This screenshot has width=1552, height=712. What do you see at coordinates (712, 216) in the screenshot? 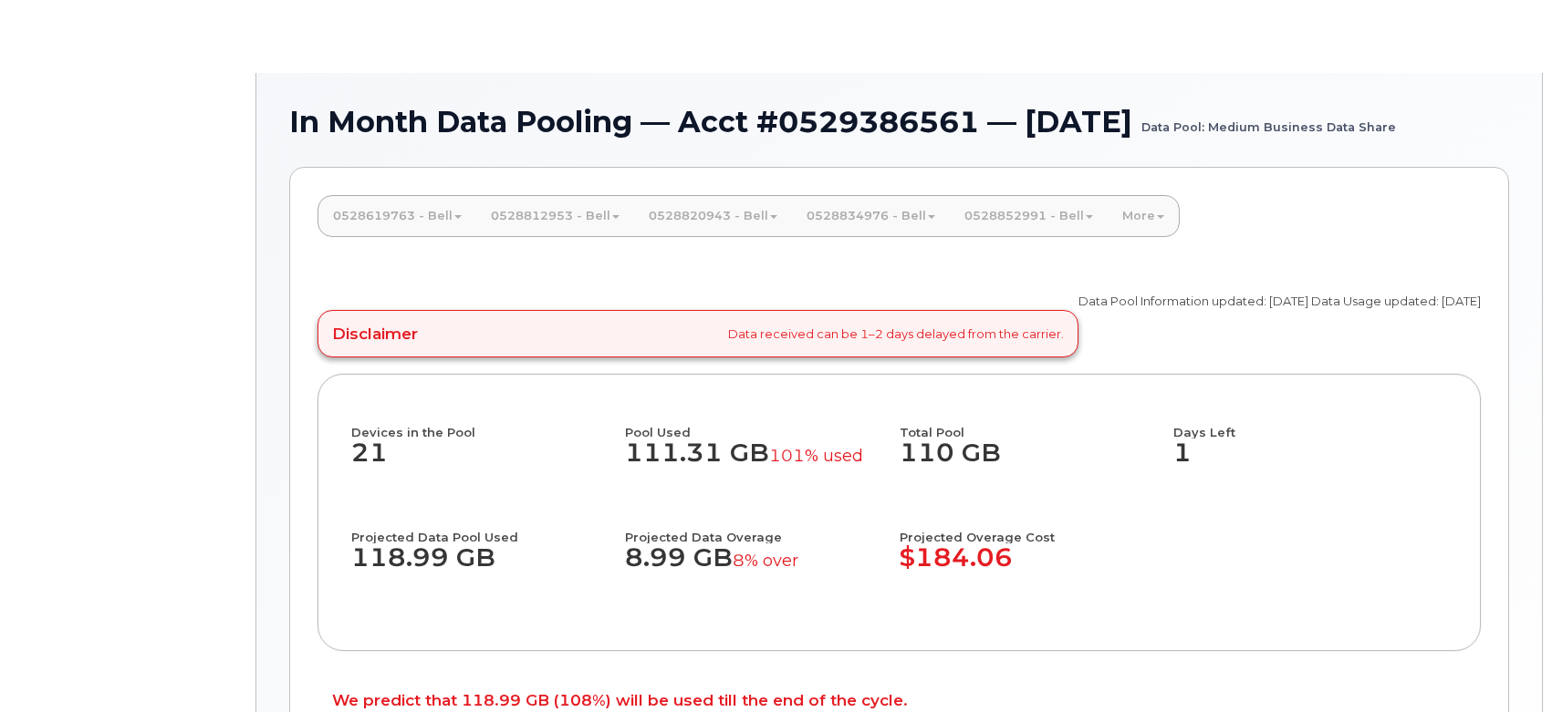
I see `a: 0528820943 - Bell` at bounding box center [712, 216].